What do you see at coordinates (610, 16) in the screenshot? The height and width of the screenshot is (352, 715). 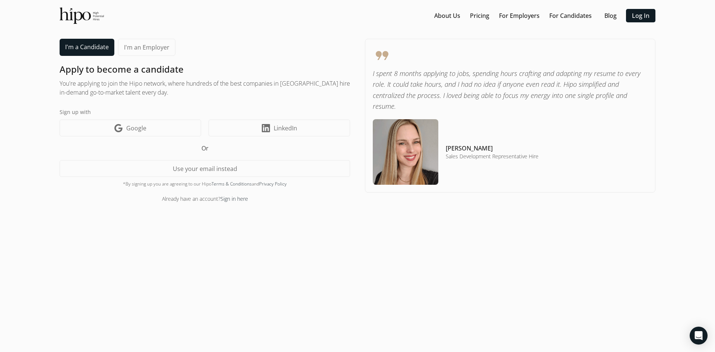 I see `button: Blog` at bounding box center [610, 16].